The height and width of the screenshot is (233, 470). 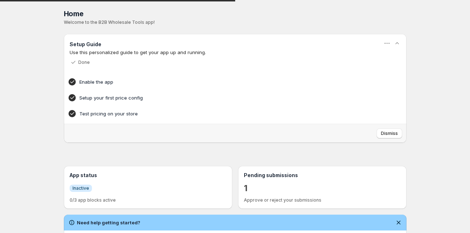 What do you see at coordinates (81, 188) in the screenshot?
I see `span: Inactive` at bounding box center [81, 188].